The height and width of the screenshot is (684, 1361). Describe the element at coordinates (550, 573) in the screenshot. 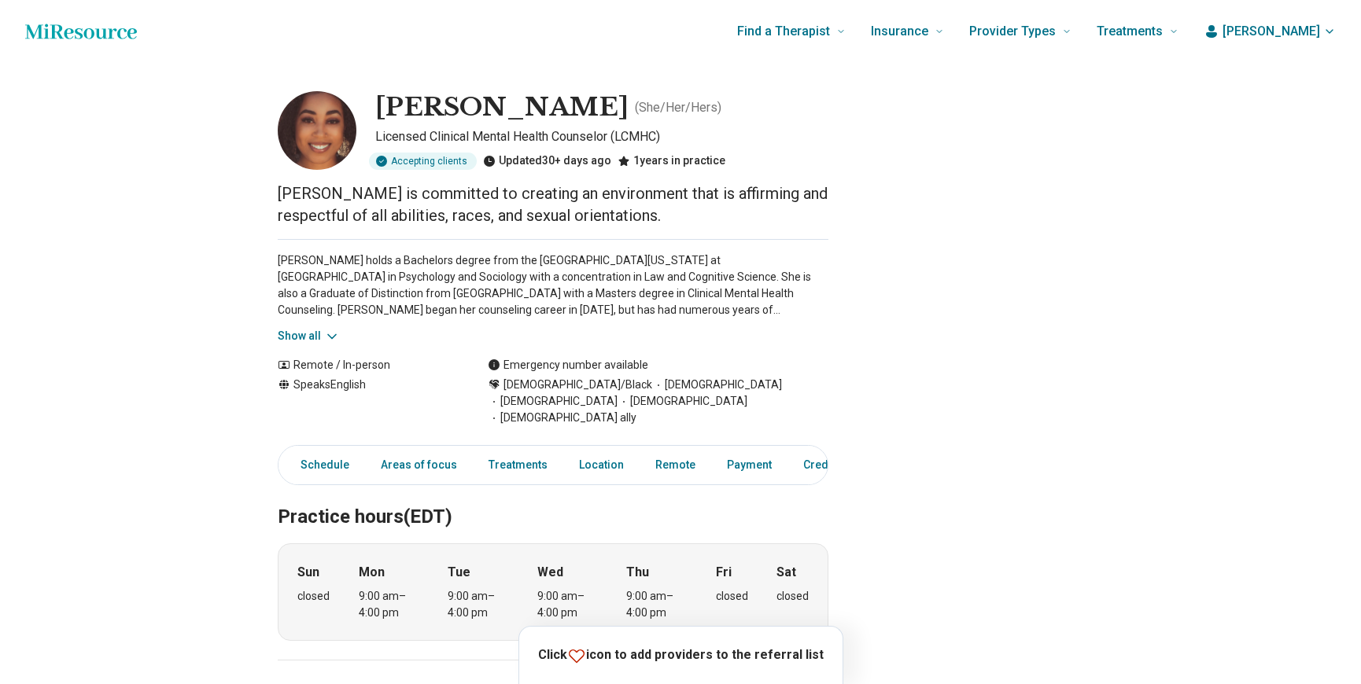

I see `strong: Wed` at that location.